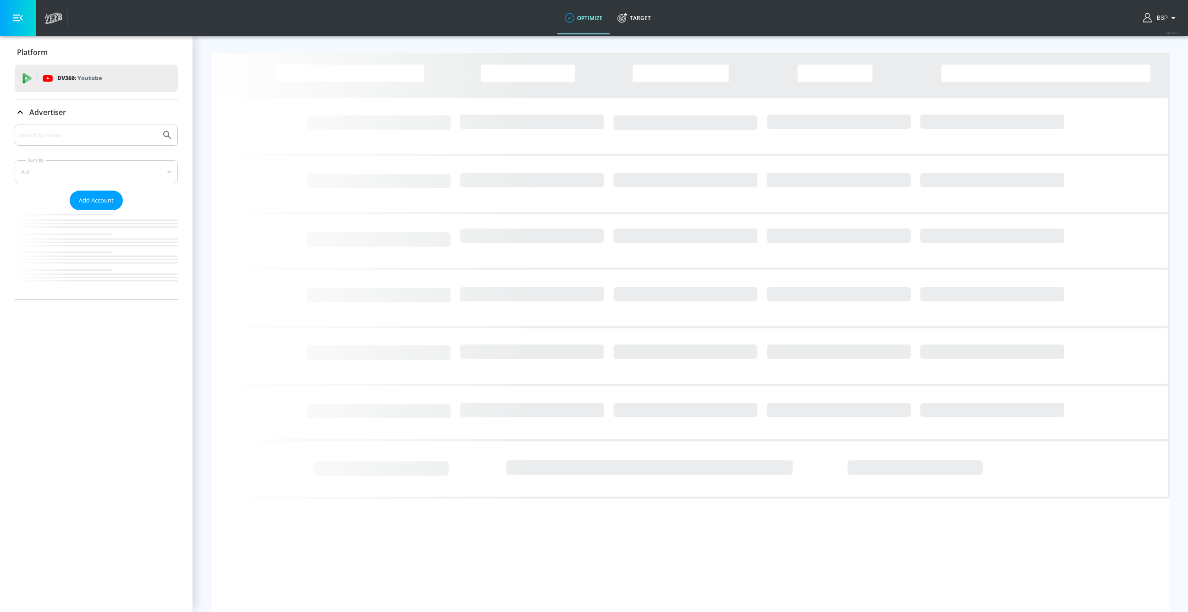 Image resolution: width=1188 pixels, height=612 pixels. What do you see at coordinates (36, 160) in the screenshot?
I see `label: Sort By` at bounding box center [36, 160].